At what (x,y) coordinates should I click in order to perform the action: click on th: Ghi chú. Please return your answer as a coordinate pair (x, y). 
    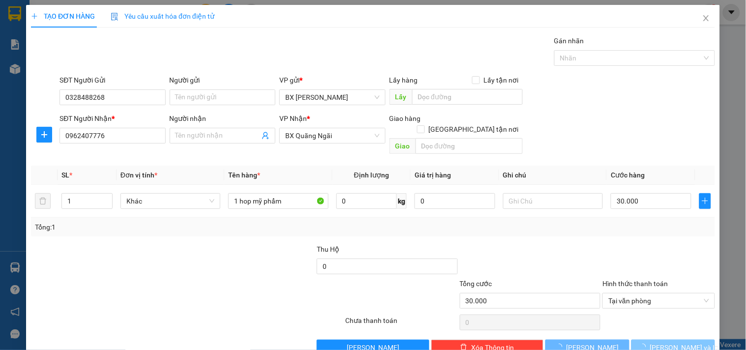
    Looking at the image, I should click on (553, 175).